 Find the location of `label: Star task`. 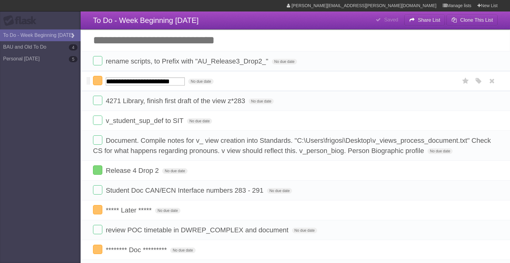

label: Star task is located at coordinates (466, 81).